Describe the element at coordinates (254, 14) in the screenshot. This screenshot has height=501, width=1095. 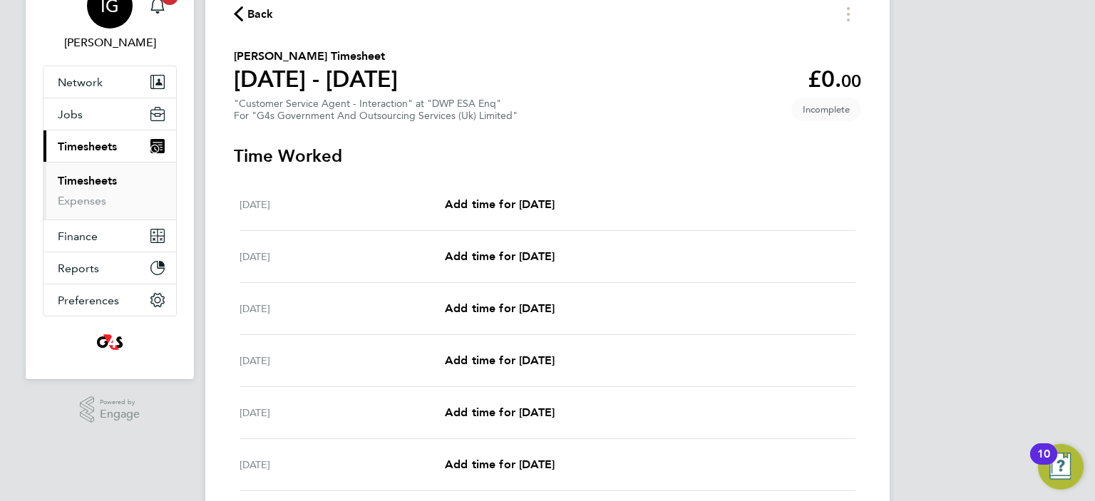
I see `button: Back` at that location.